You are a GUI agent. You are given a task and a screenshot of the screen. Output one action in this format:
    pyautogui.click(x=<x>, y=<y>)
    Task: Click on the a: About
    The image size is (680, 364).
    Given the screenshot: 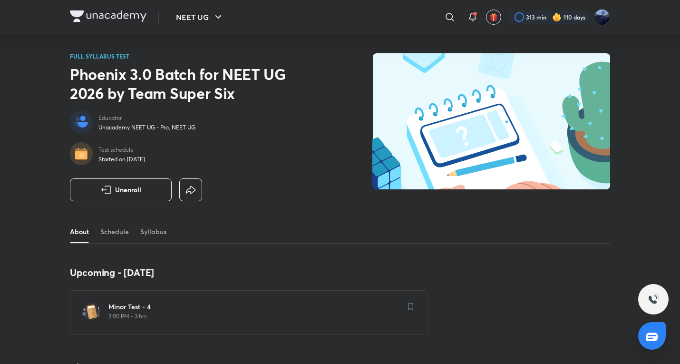 What is the action you would take?
    pyautogui.click(x=79, y=231)
    